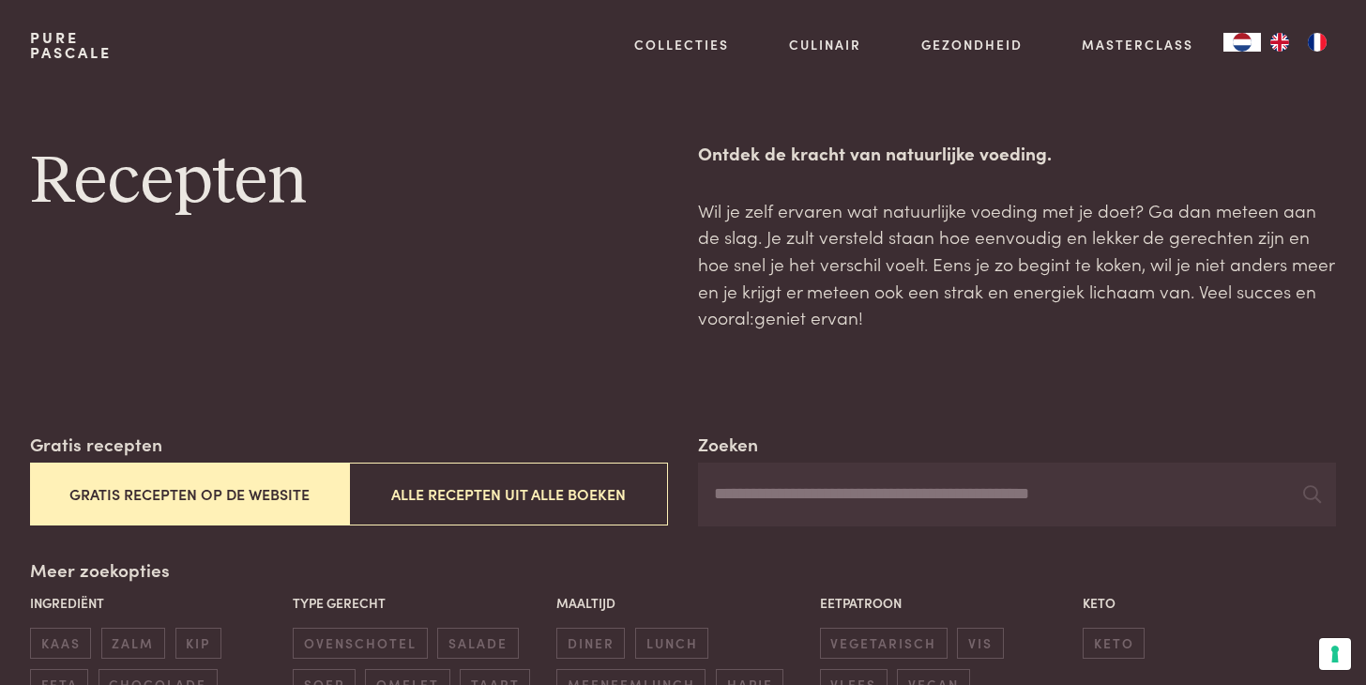 The width and height of the screenshot is (1366, 685). What do you see at coordinates (157, 602) in the screenshot?
I see `p: Ingrediënt` at bounding box center [157, 602].